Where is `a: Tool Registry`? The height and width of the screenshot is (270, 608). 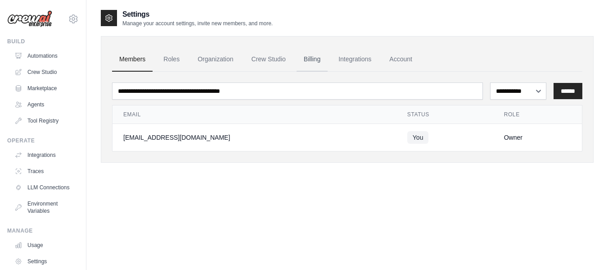 a: Tool Registry is located at coordinates (45, 121).